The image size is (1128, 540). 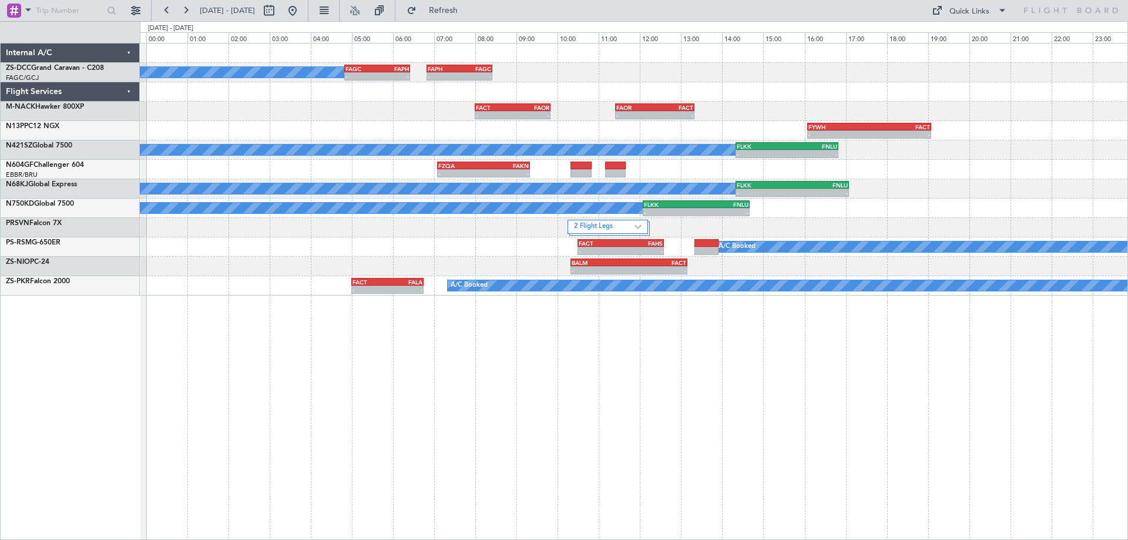 What do you see at coordinates (578, 38) in the screenshot?
I see `div: 10:00` at bounding box center [578, 38].